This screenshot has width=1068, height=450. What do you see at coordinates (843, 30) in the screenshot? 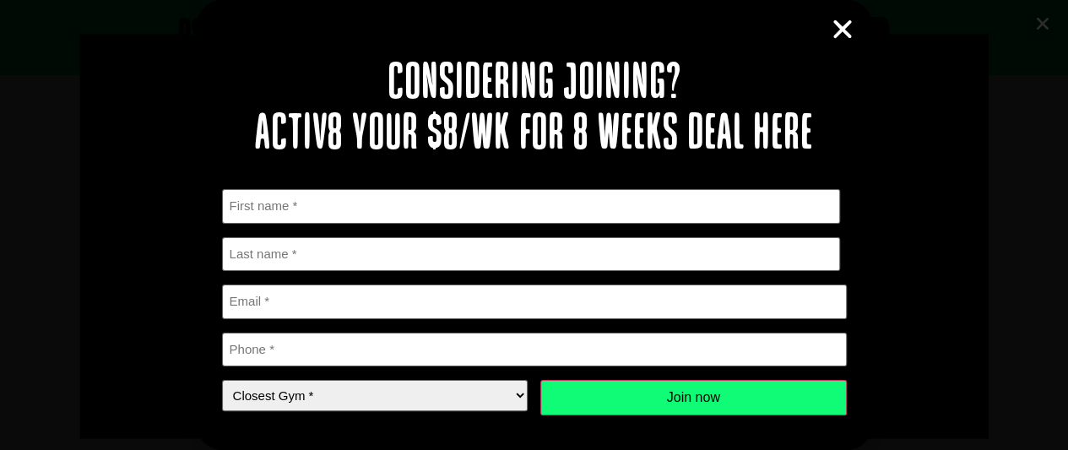
I see `a: Close` at bounding box center [843, 30].